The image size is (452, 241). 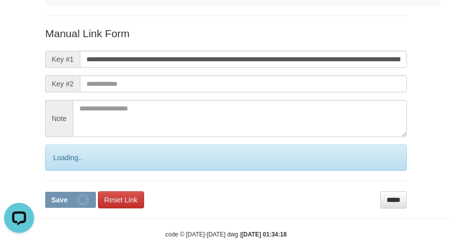 I want to click on span: Key #1, so click(x=62, y=59).